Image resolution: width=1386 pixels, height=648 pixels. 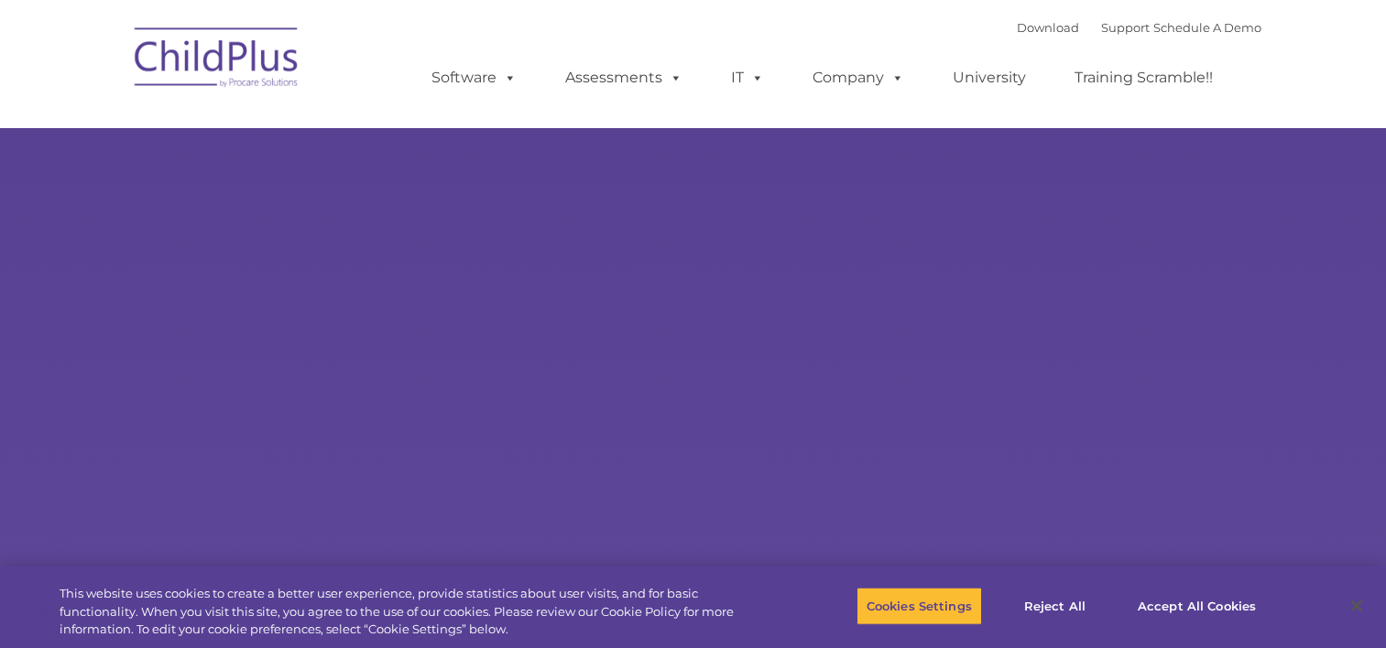 What do you see at coordinates (747, 78) in the screenshot?
I see `a: IT` at bounding box center [747, 78].